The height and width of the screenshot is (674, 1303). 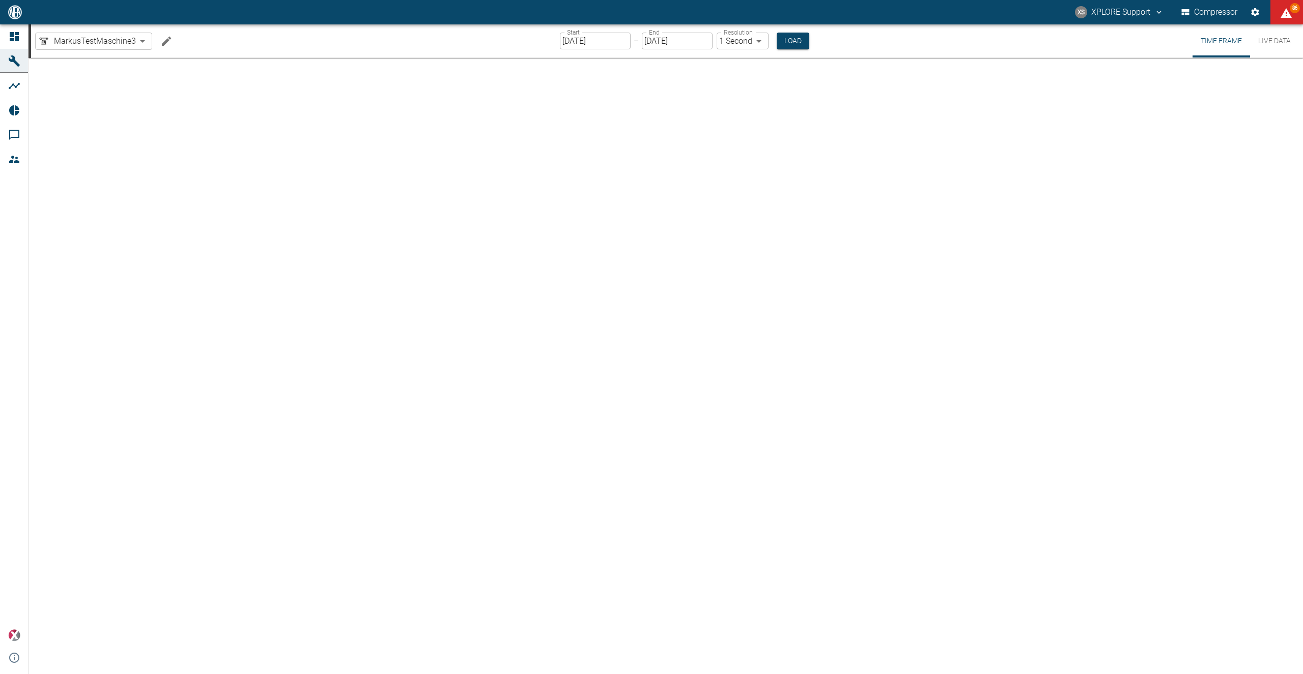 I want to click on a: MarkusTestMaschine3, so click(x=86, y=41).